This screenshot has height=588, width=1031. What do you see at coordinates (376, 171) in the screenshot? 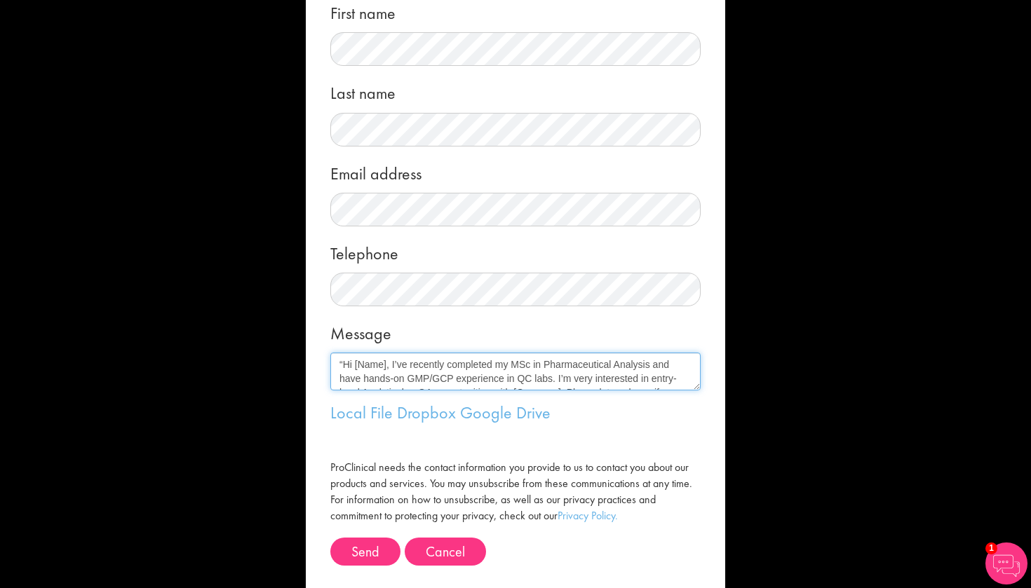
I see `label: Email address` at bounding box center [376, 171].